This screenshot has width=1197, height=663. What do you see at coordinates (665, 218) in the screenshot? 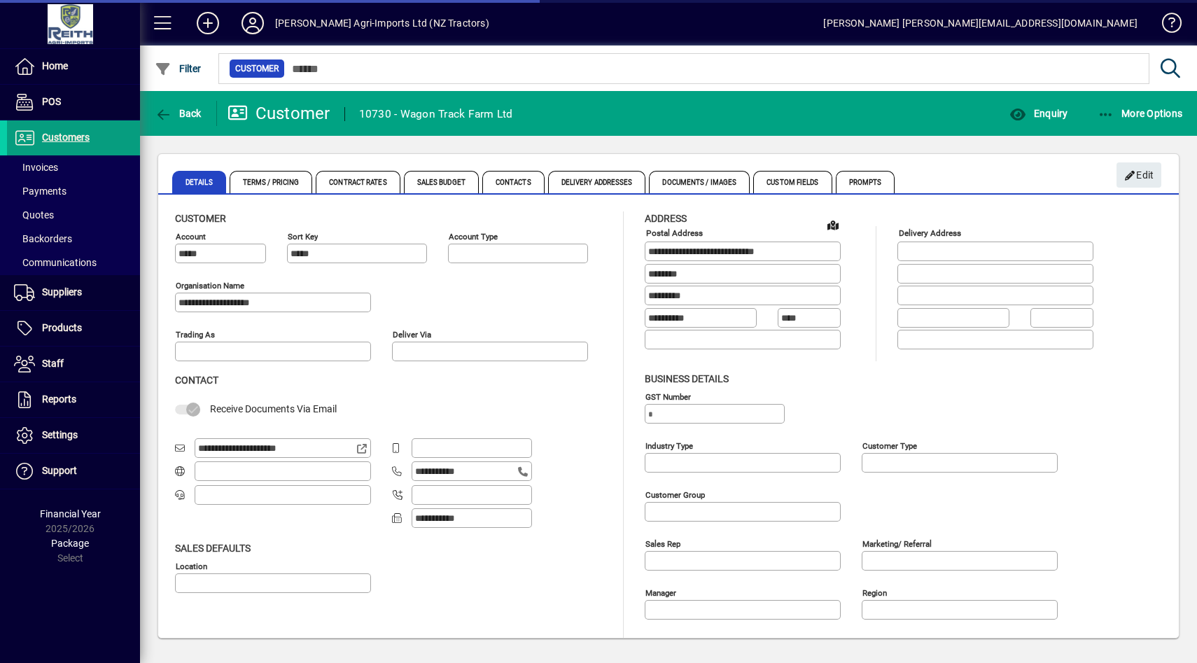
I see `span: Address` at bounding box center [665, 218].